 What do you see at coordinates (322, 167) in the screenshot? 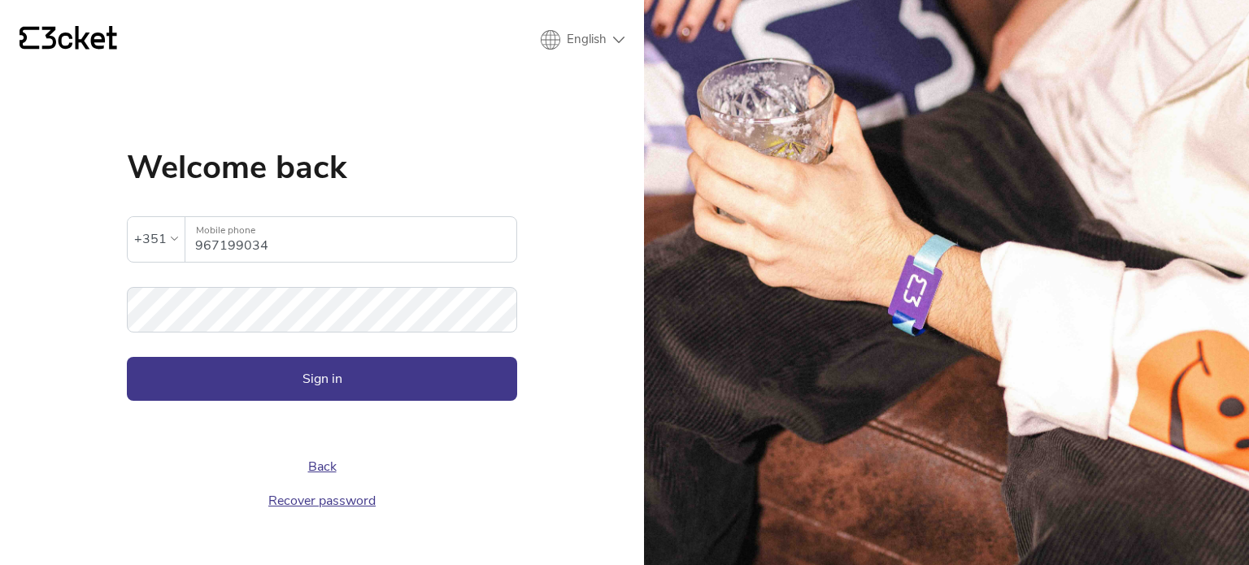
I see `h1: Welcome back` at bounding box center [322, 167].